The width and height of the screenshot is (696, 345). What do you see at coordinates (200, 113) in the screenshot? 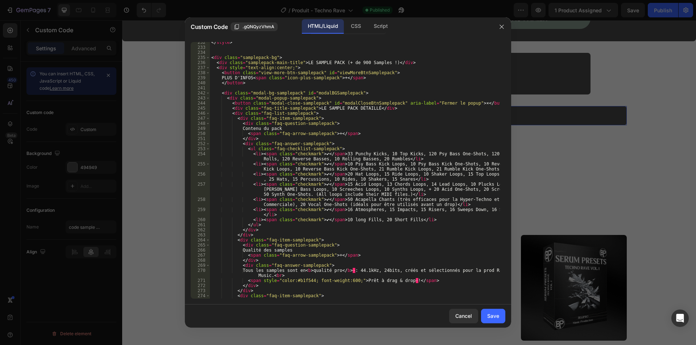
I see `div: 246` at bounding box center [200, 113].